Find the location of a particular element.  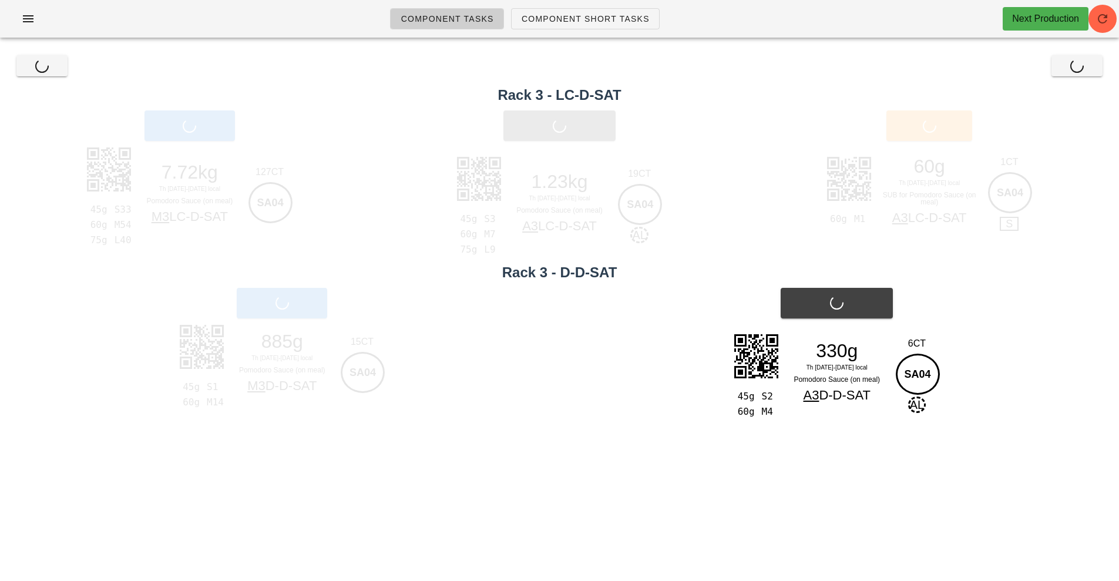

div: L9 is located at coordinates (491, 250).